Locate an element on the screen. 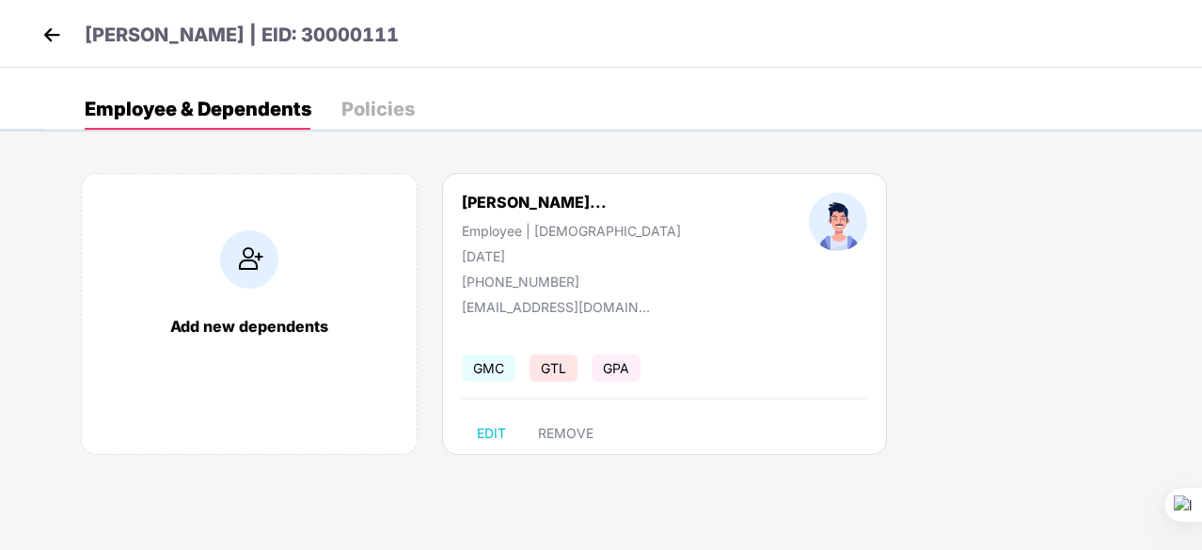 Image resolution: width=1202 pixels, height=550 pixels. span: GMC is located at coordinates (488, 368).